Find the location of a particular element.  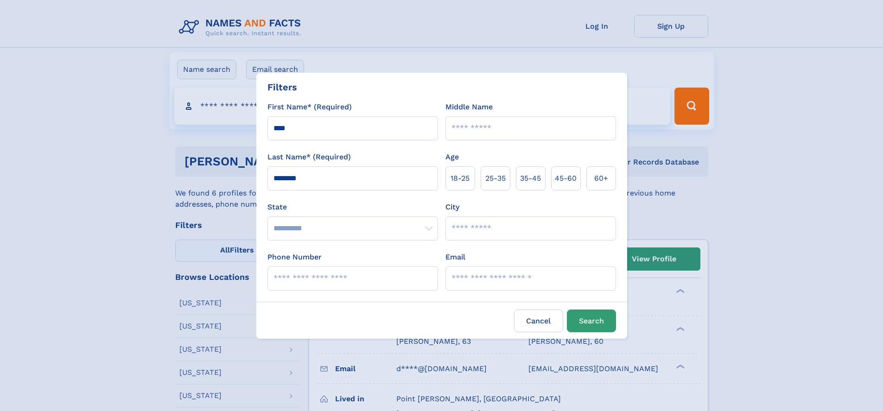

span: 60+ is located at coordinates (601, 178).